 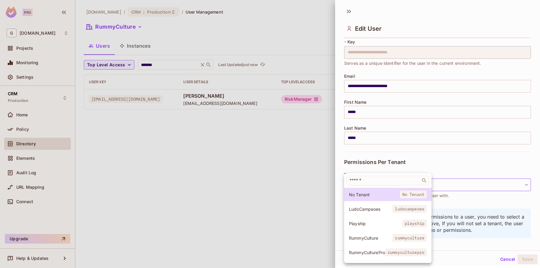 What do you see at coordinates (367, 252) in the screenshot?
I see `span: RummyCulturePro` at bounding box center [367, 252].